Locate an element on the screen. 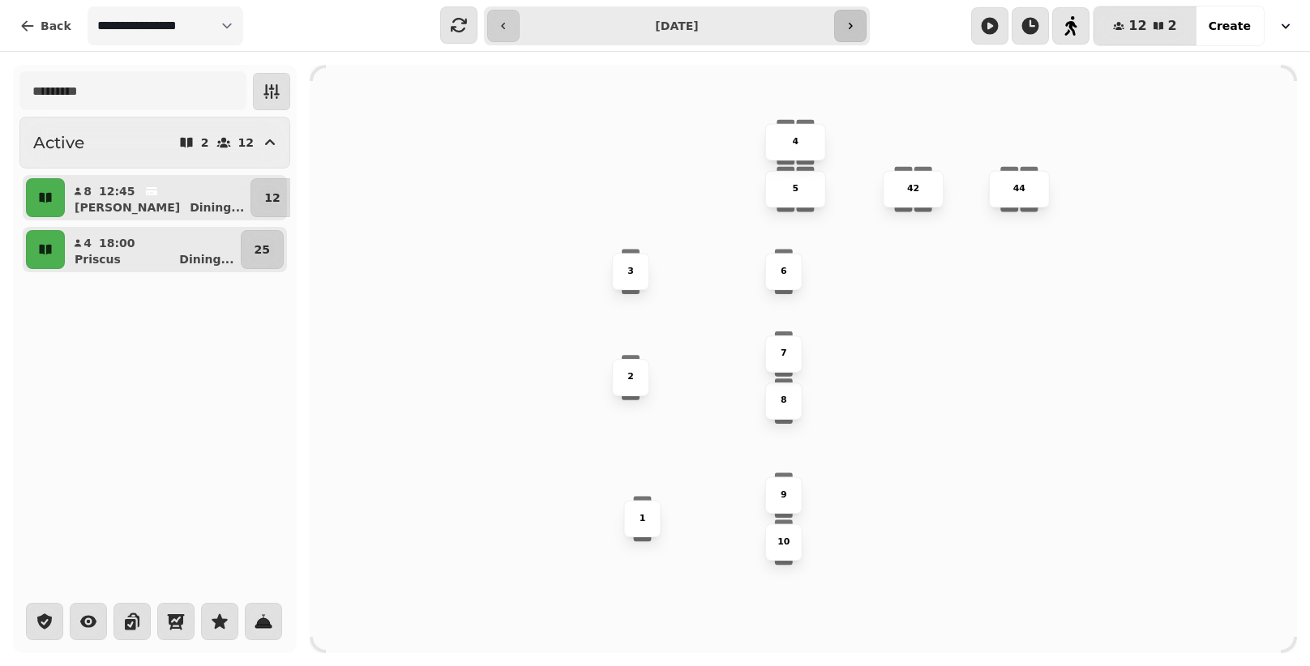 This screenshot has width=1310, height=666. p: 44 is located at coordinates (1019, 189).